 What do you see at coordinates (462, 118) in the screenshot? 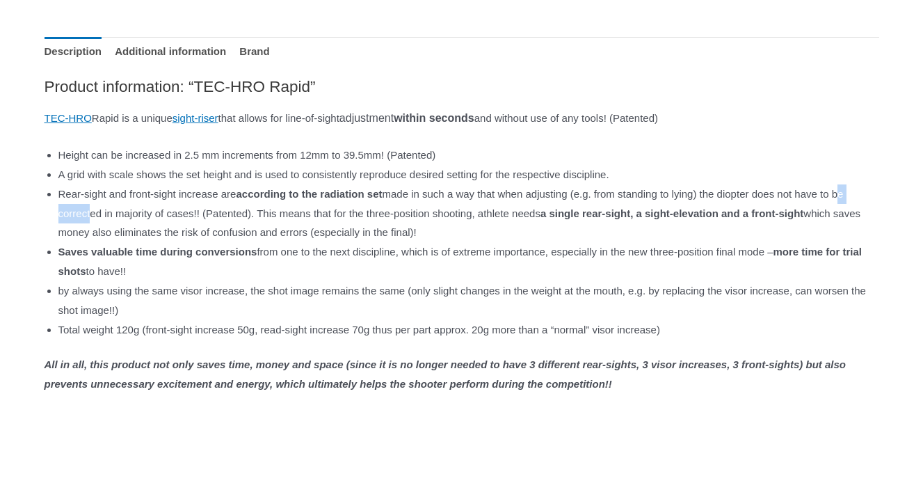
I see `p: Rapid is a unique that allows for line-of-sight and without use of any tools! (Patented)` at bounding box center [462, 118].